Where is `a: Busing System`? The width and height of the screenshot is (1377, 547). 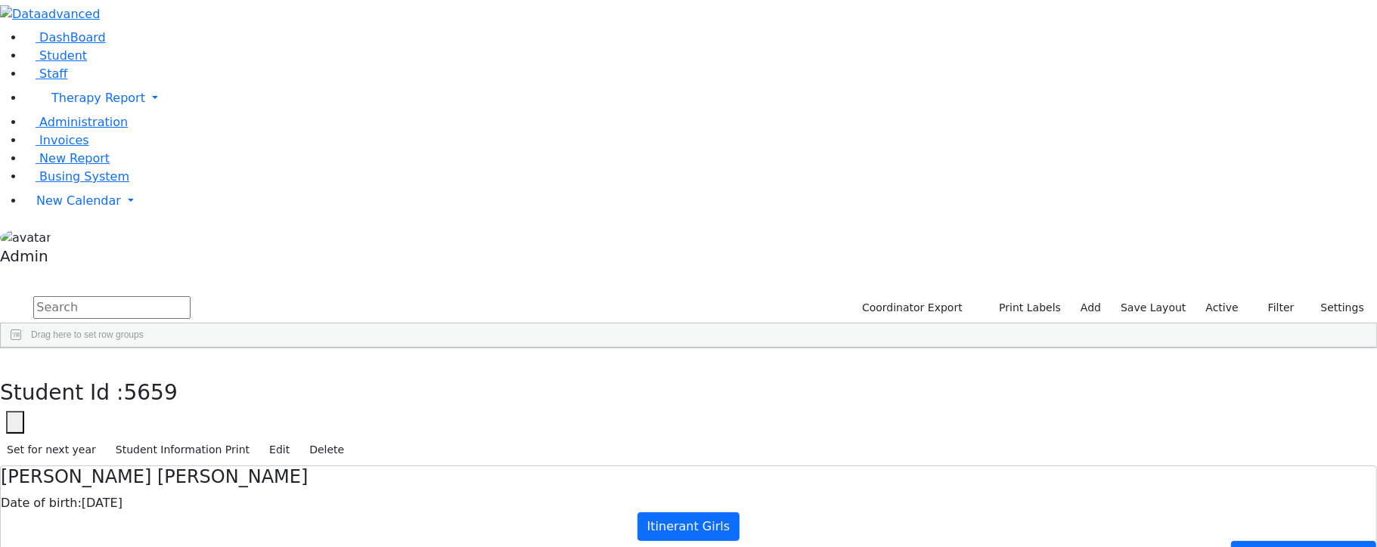 a: Busing System is located at coordinates (76, 176).